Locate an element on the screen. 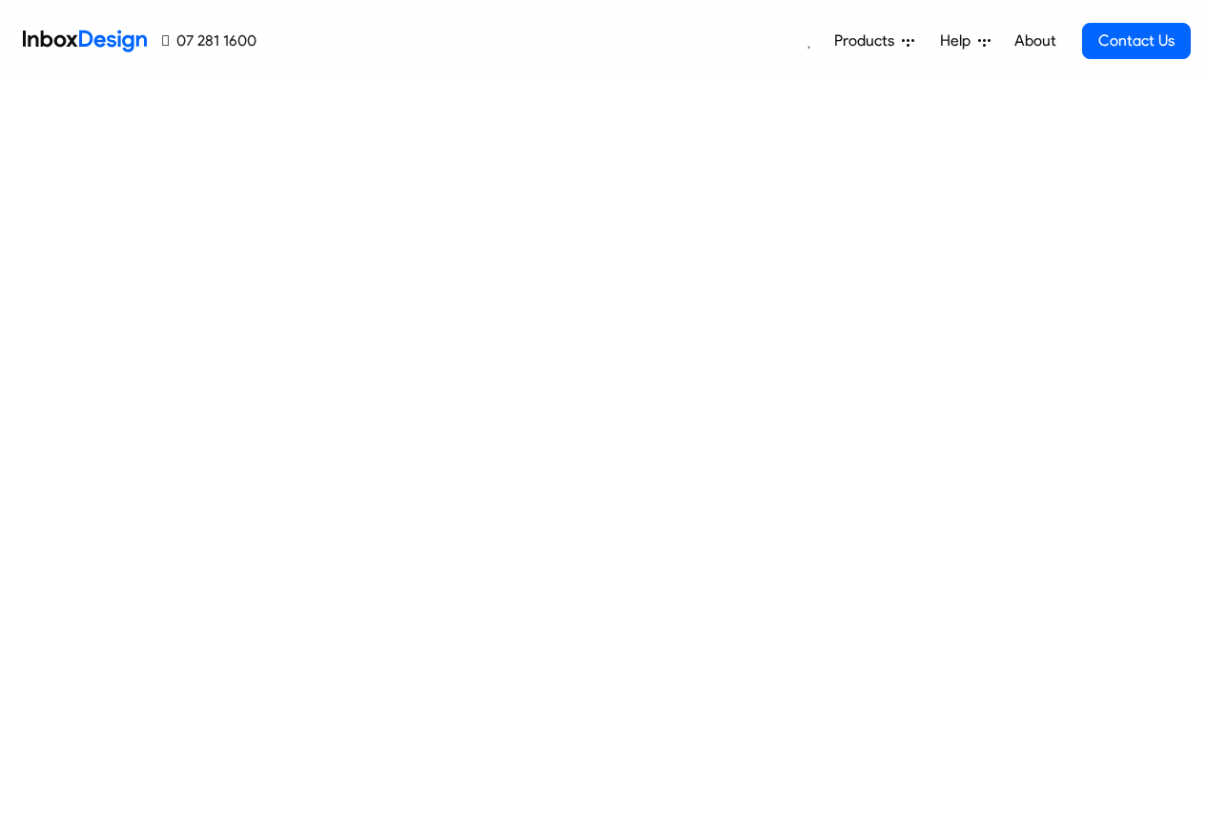 Image resolution: width=1206 pixels, height=832 pixels. a: About is located at coordinates (1034, 41).